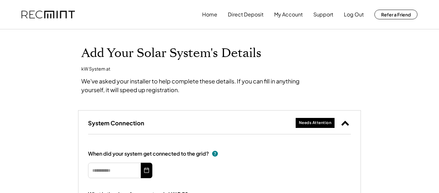 The image size is (439, 193). I want to click on button: Home, so click(210, 14).